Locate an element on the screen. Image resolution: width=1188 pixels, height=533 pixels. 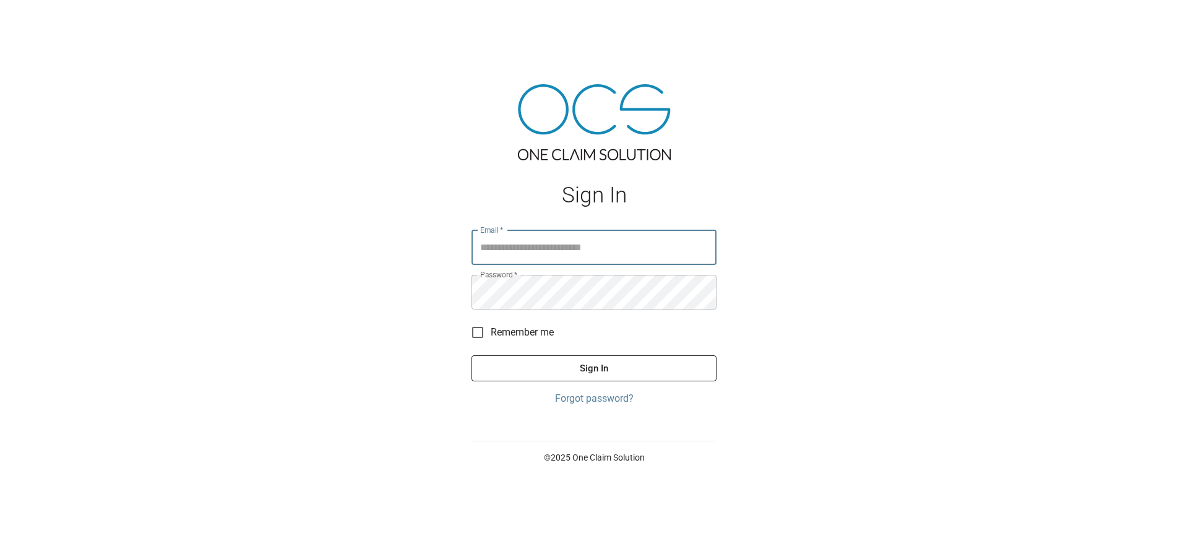
img: ocs-logo-white-transparent.png is located at coordinates (40, 20).